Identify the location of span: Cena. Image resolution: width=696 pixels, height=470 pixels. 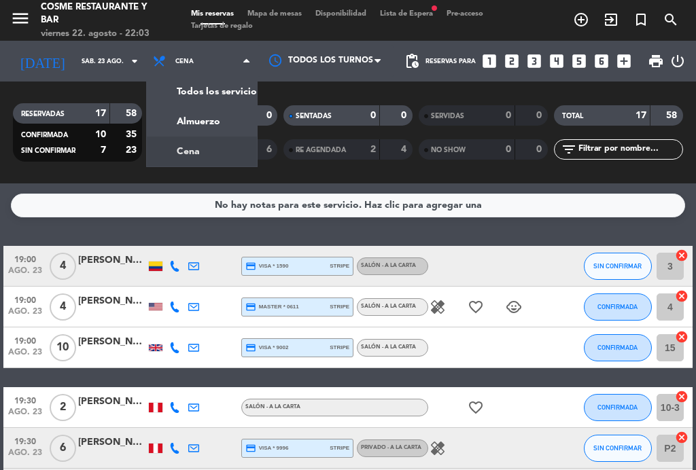
(184, 61).